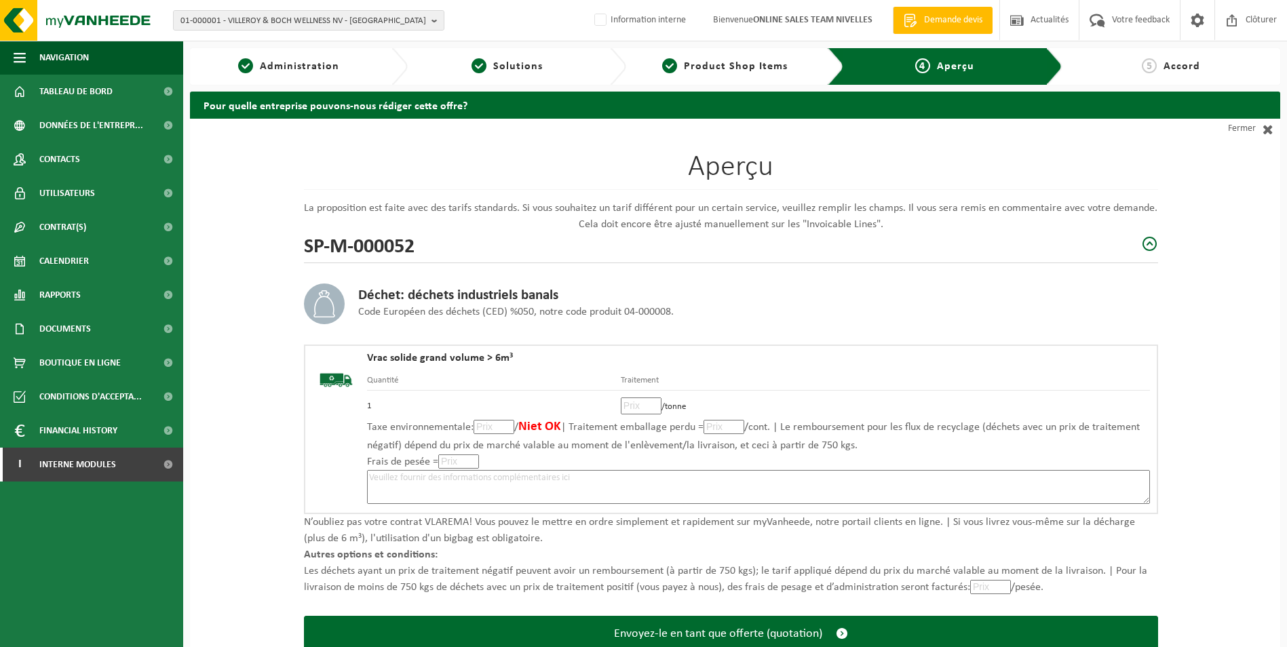  What do you see at coordinates (359, 244) in the screenshot?
I see `h2: SP-M-000052` at bounding box center [359, 244].